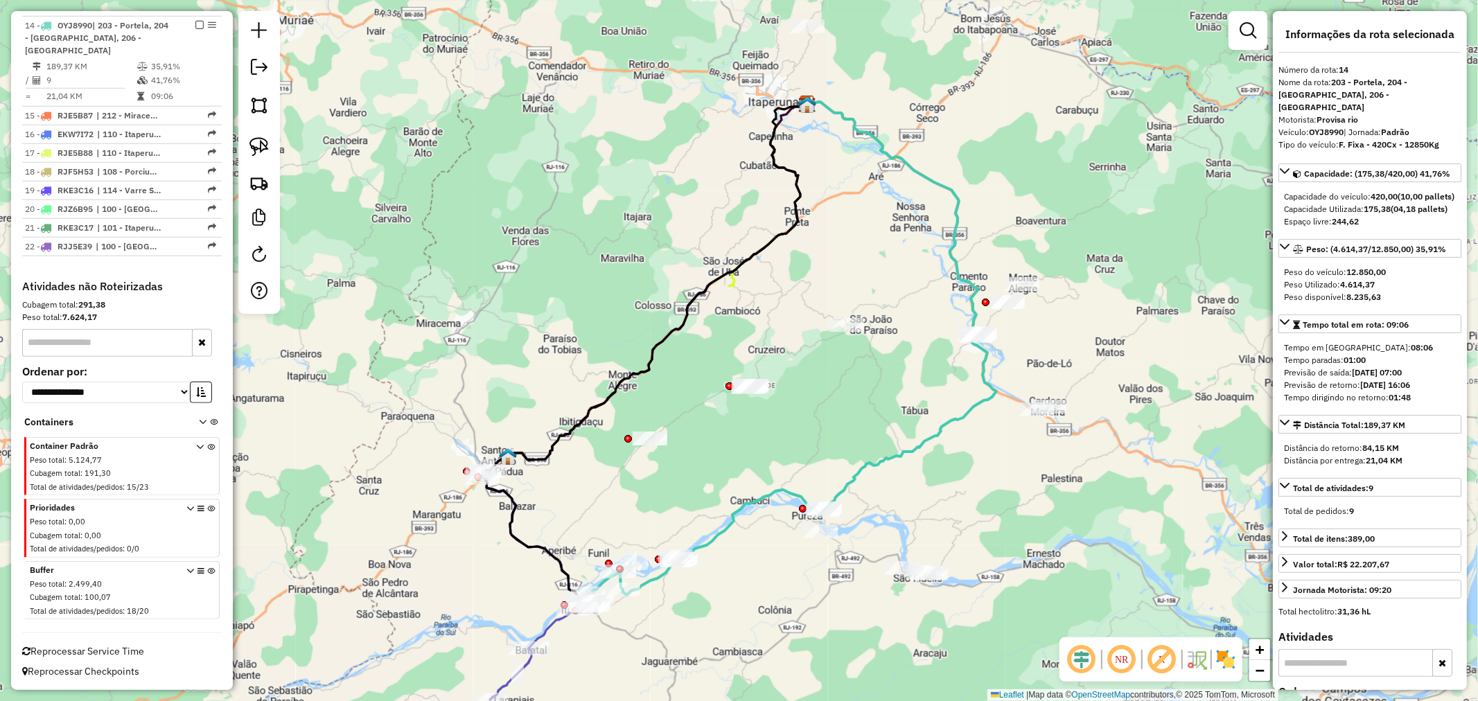 The image size is (1478, 701). I want to click on a: Criar modelo, so click(259, 219).